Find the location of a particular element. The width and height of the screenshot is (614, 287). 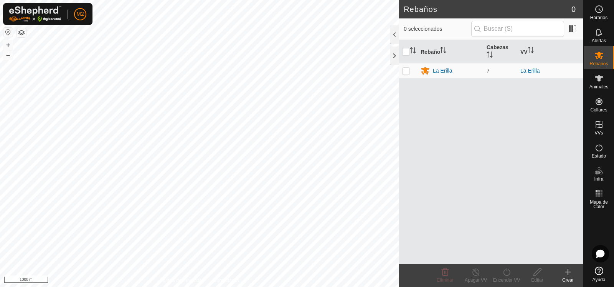

font: Crear is located at coordinates (568, 280).